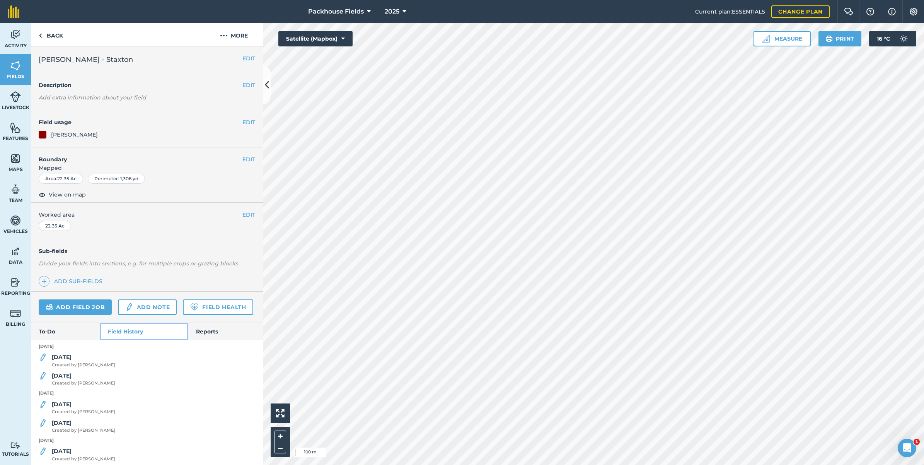  I want to click on span: Worked area, so click(147, 214).